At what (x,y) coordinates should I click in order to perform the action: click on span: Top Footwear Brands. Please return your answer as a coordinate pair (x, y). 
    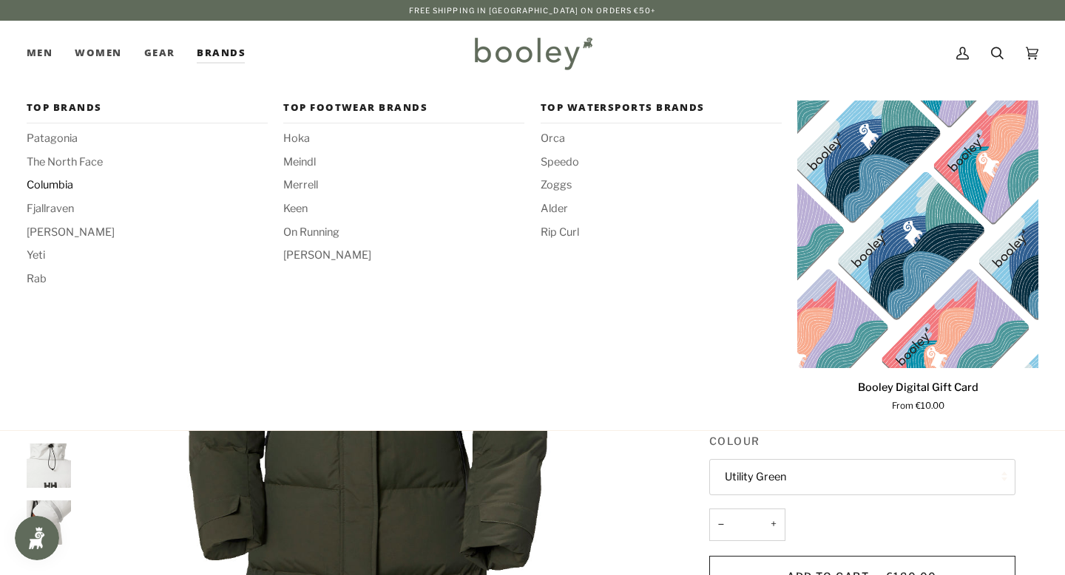
    Looking at the image, I should click on (404, 108).